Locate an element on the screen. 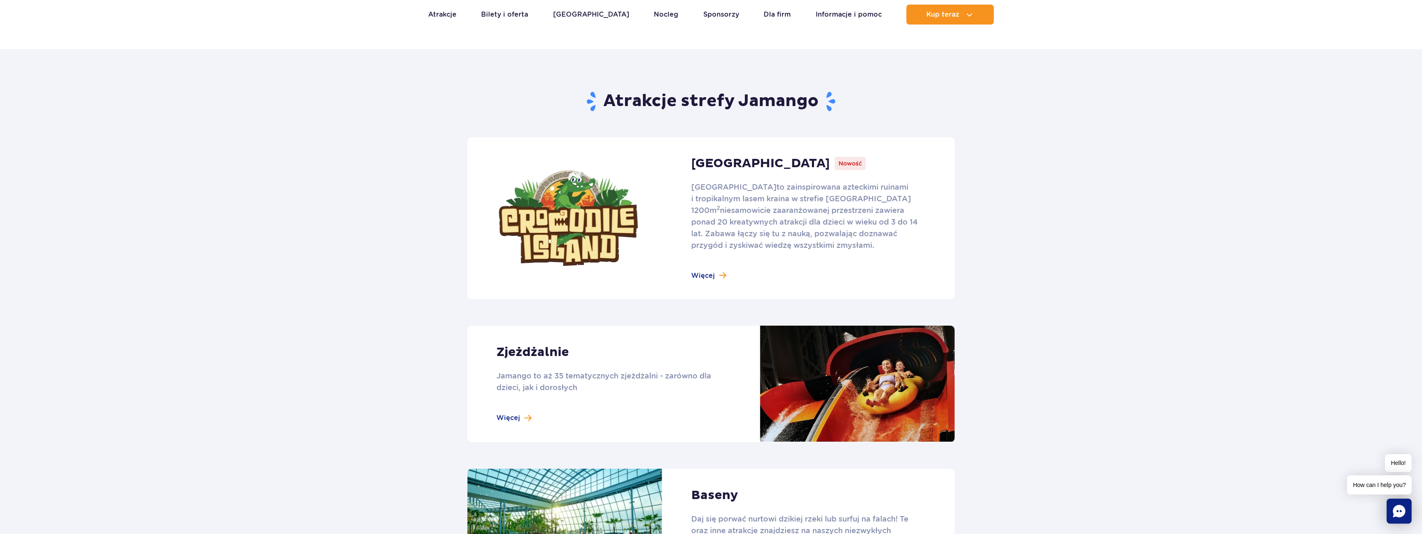 This screenshot has height=534, width=1422. a: Dla firm is located at coordinates (777, 15).